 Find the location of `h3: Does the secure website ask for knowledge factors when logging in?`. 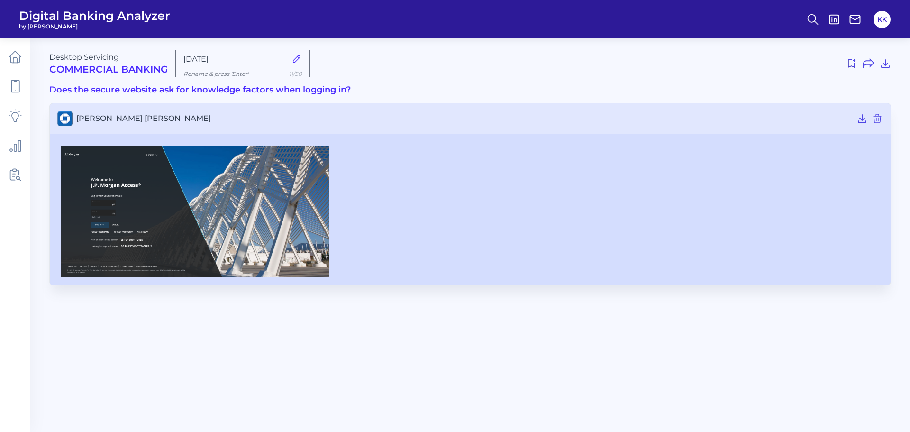

h3: Does the secure website ask for knowledge factors when logging in? is located at coordinates (470, 90).